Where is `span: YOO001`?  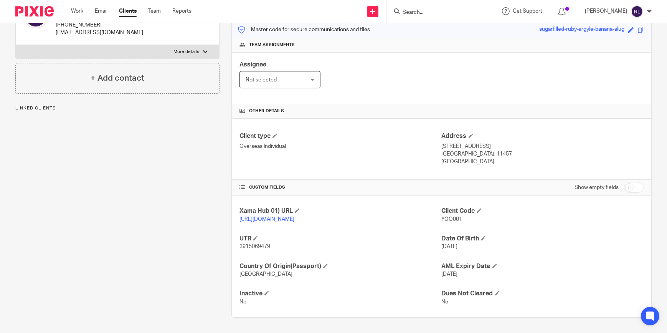
span: YOO001 is located at coordinates (452, 219).